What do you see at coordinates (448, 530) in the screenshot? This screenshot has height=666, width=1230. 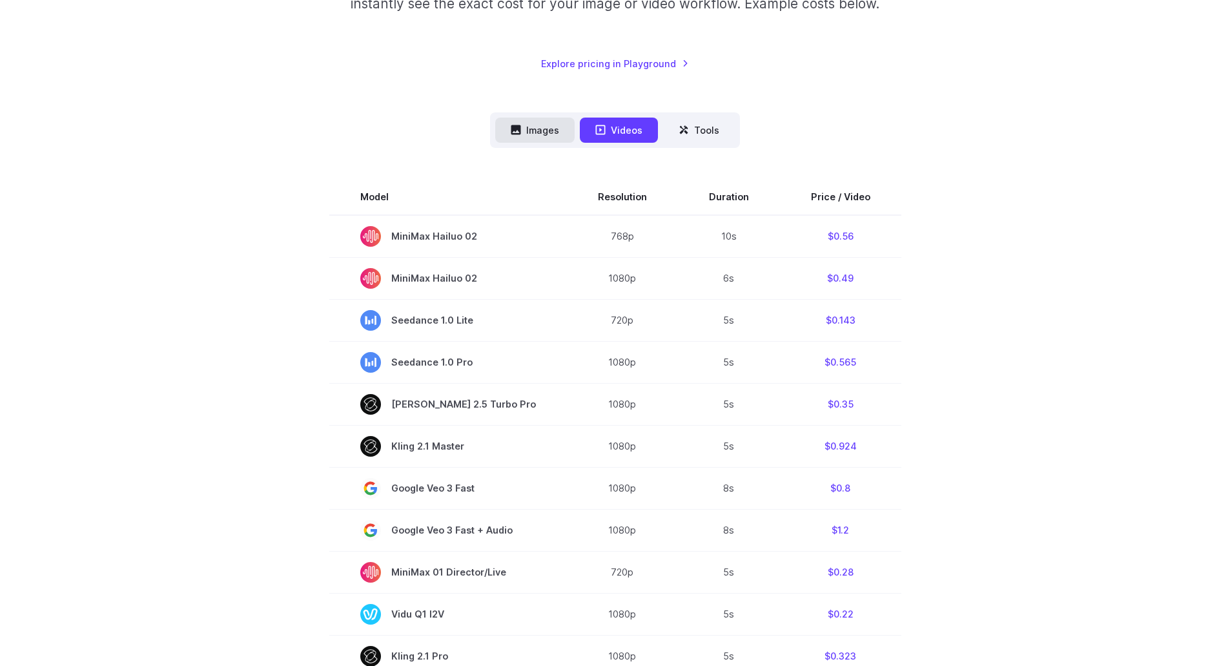 I see `span: Google Veo 3 Fast + Audio` at bounding box center [448, 530].